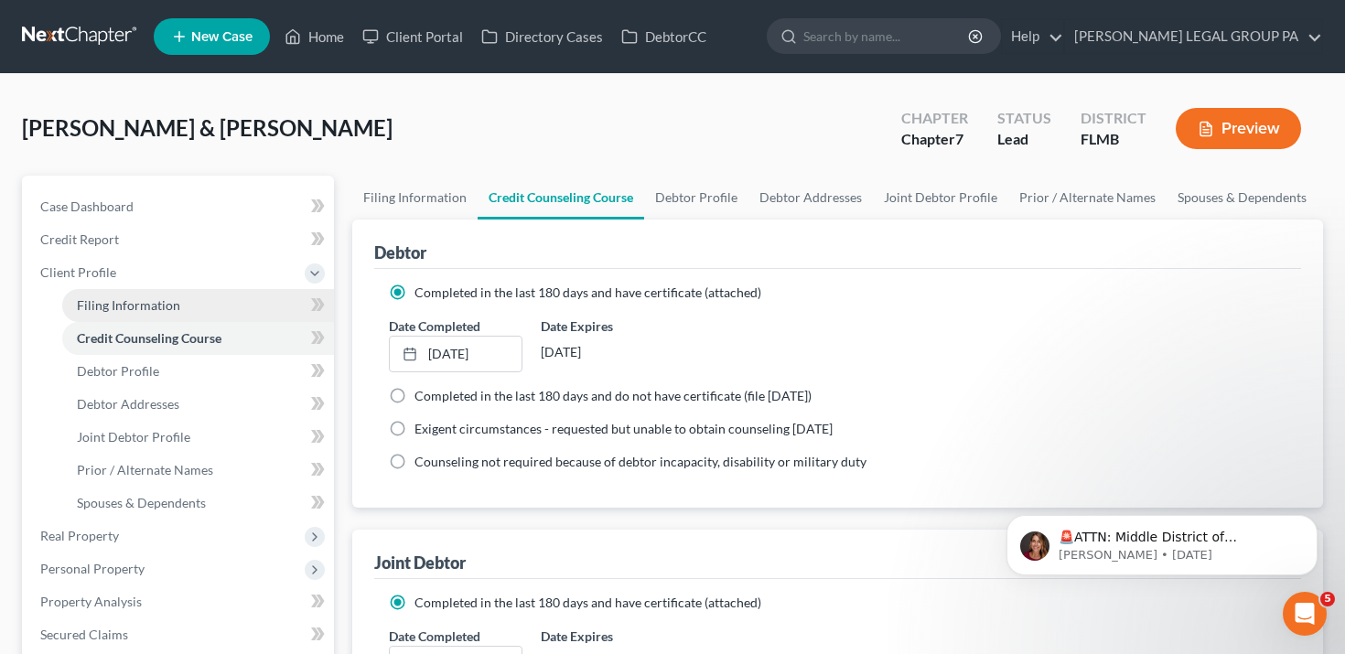 The image size is (1345, 654). Describe the element at coordinates (134, 436) in the screenshot. I see `span: Joint Debtor Profile` at that location.